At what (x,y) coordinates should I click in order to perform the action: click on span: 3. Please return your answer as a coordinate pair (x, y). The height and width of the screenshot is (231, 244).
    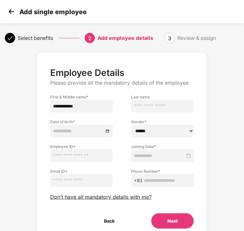
    Looking at the image, I should click on (170, 38).